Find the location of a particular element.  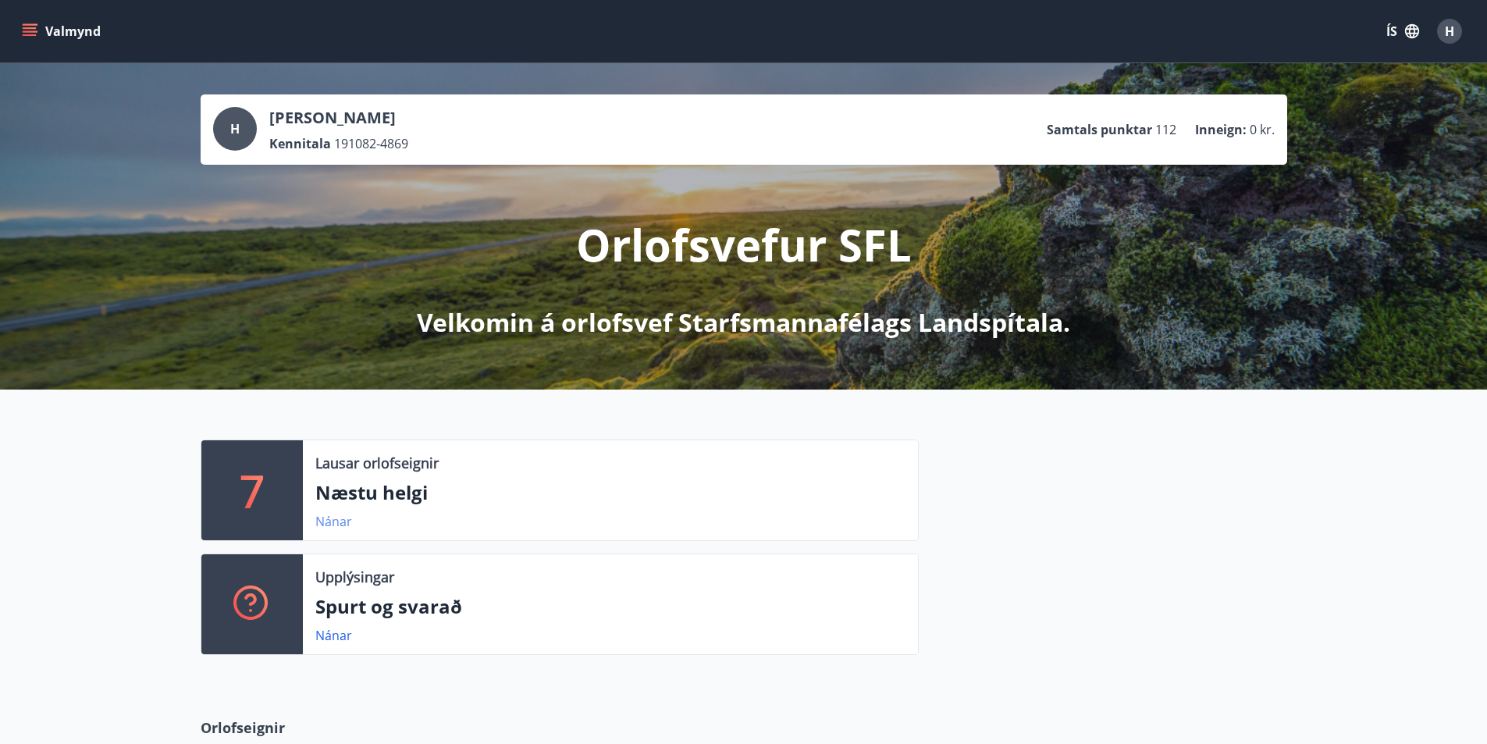

p: Samtals punktar is located at coordinates (1099, 130).